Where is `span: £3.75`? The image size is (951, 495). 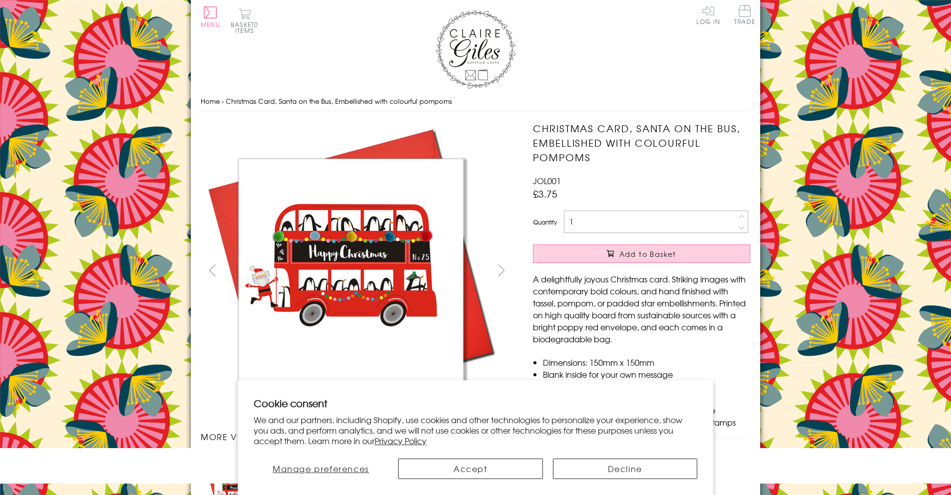
span: £3.75 is located at coordinates (545, 194).